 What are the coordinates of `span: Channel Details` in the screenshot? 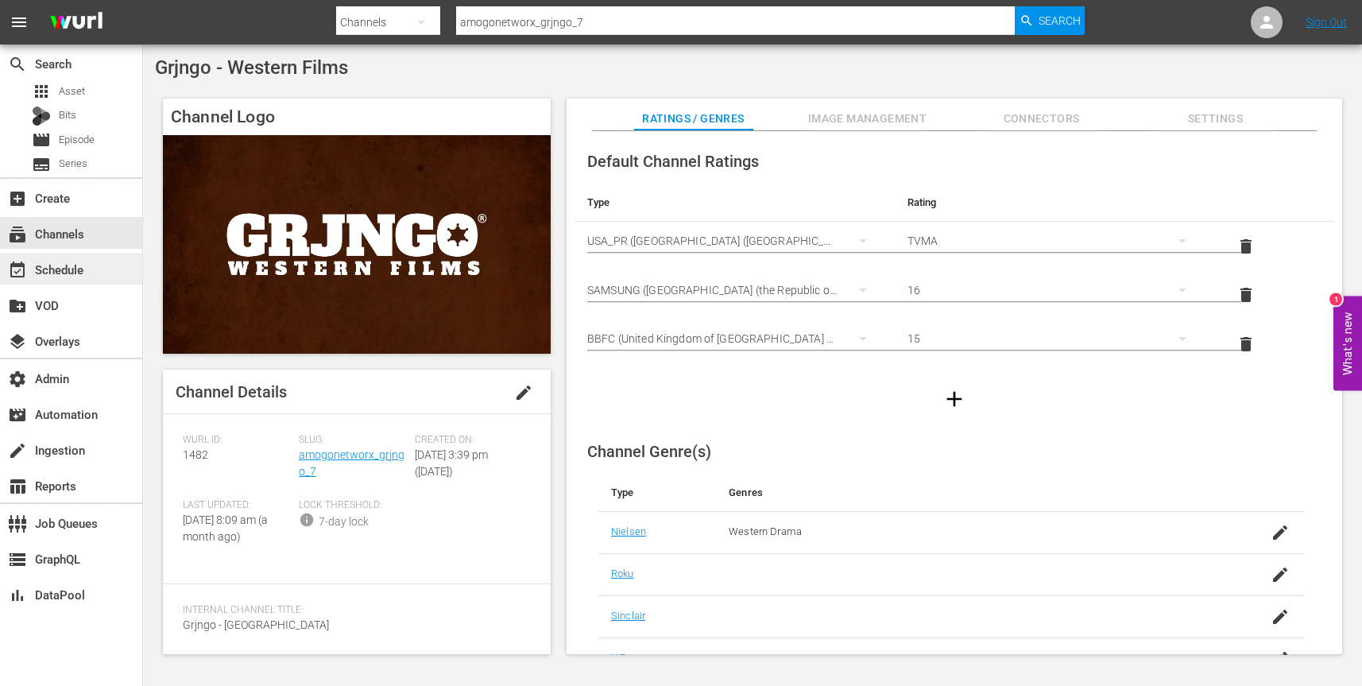 It's located at (231, 392).